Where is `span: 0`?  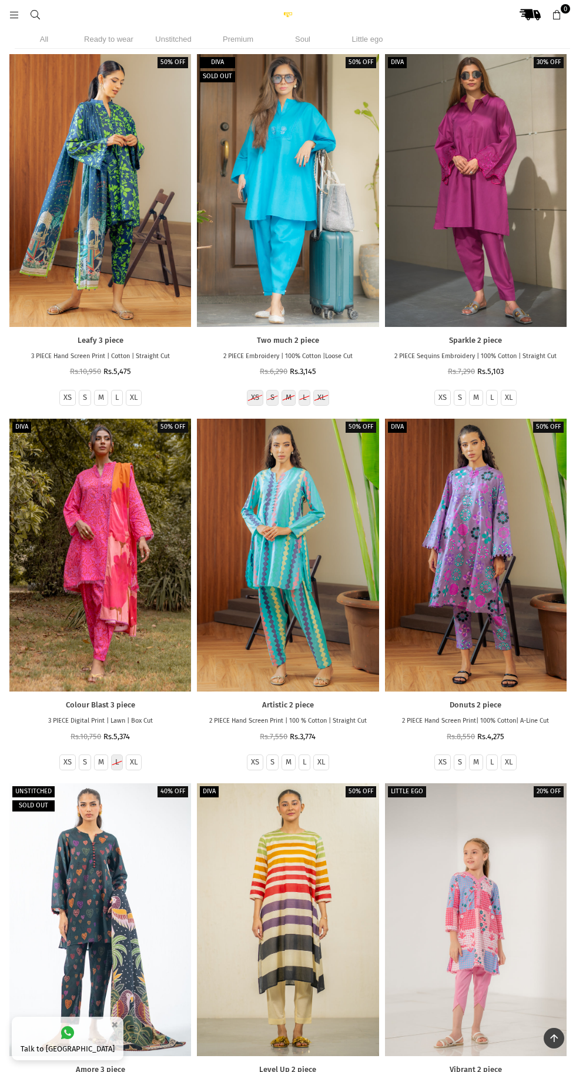
span: 0 is located at coordinates (566, 9).